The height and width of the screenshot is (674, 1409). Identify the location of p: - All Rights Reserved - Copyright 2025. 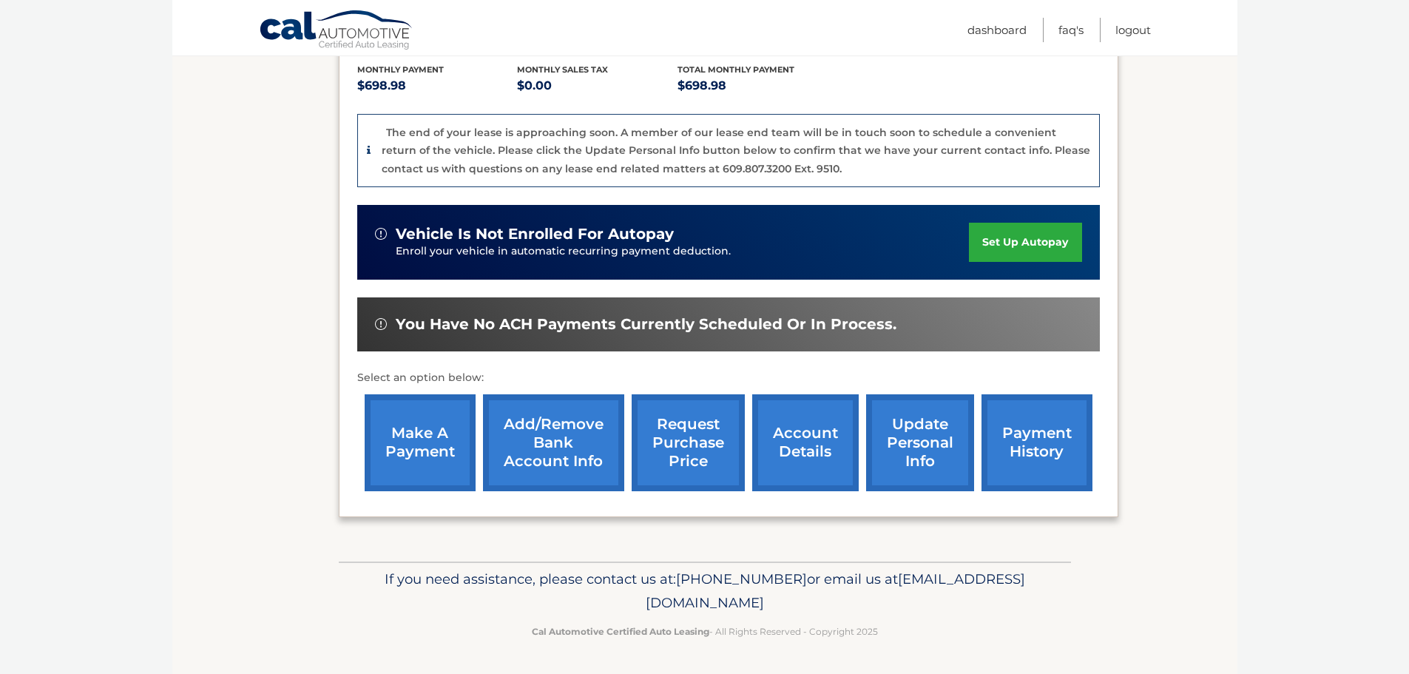
(705, 631).